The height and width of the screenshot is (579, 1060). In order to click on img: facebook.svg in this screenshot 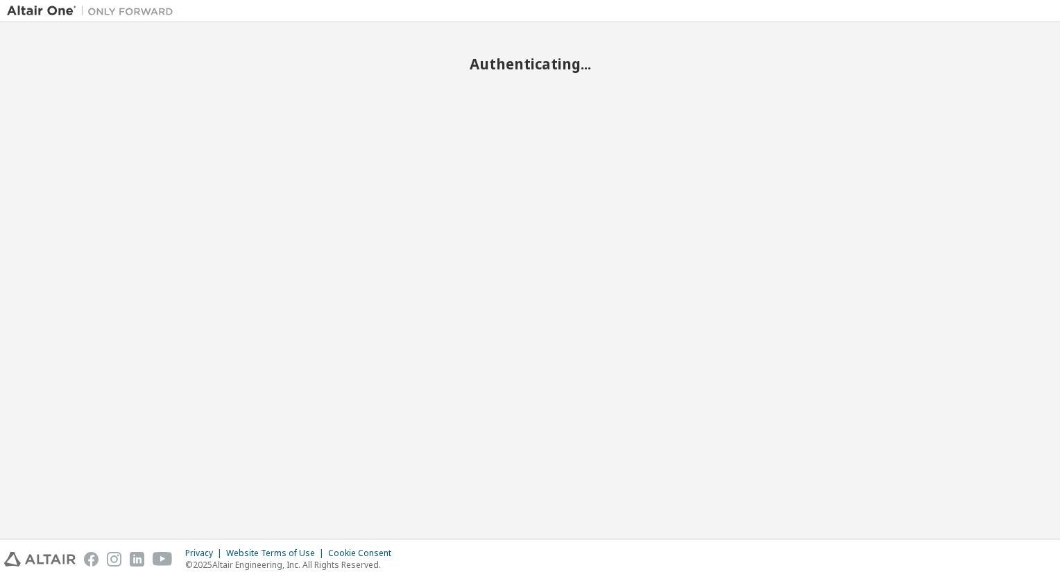, I will do `click(91, 559)`.